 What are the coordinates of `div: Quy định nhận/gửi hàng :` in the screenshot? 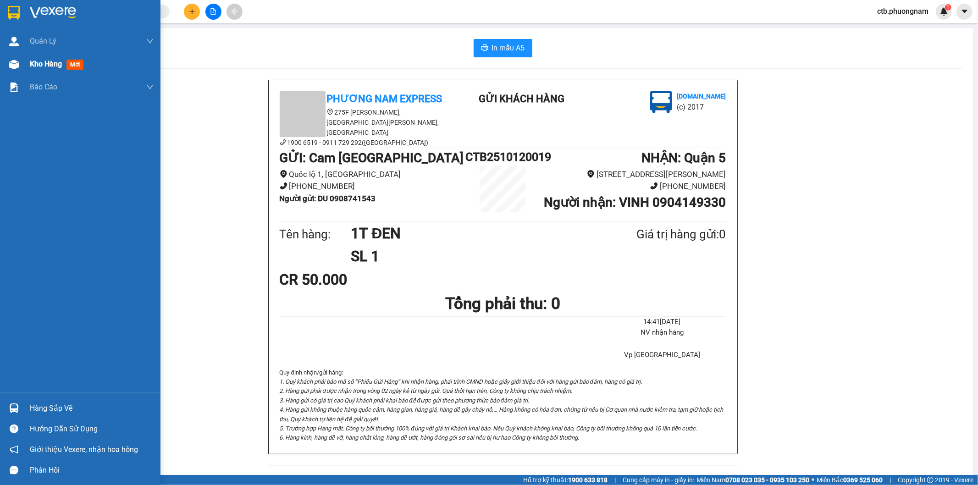 It's located at (503, 405).